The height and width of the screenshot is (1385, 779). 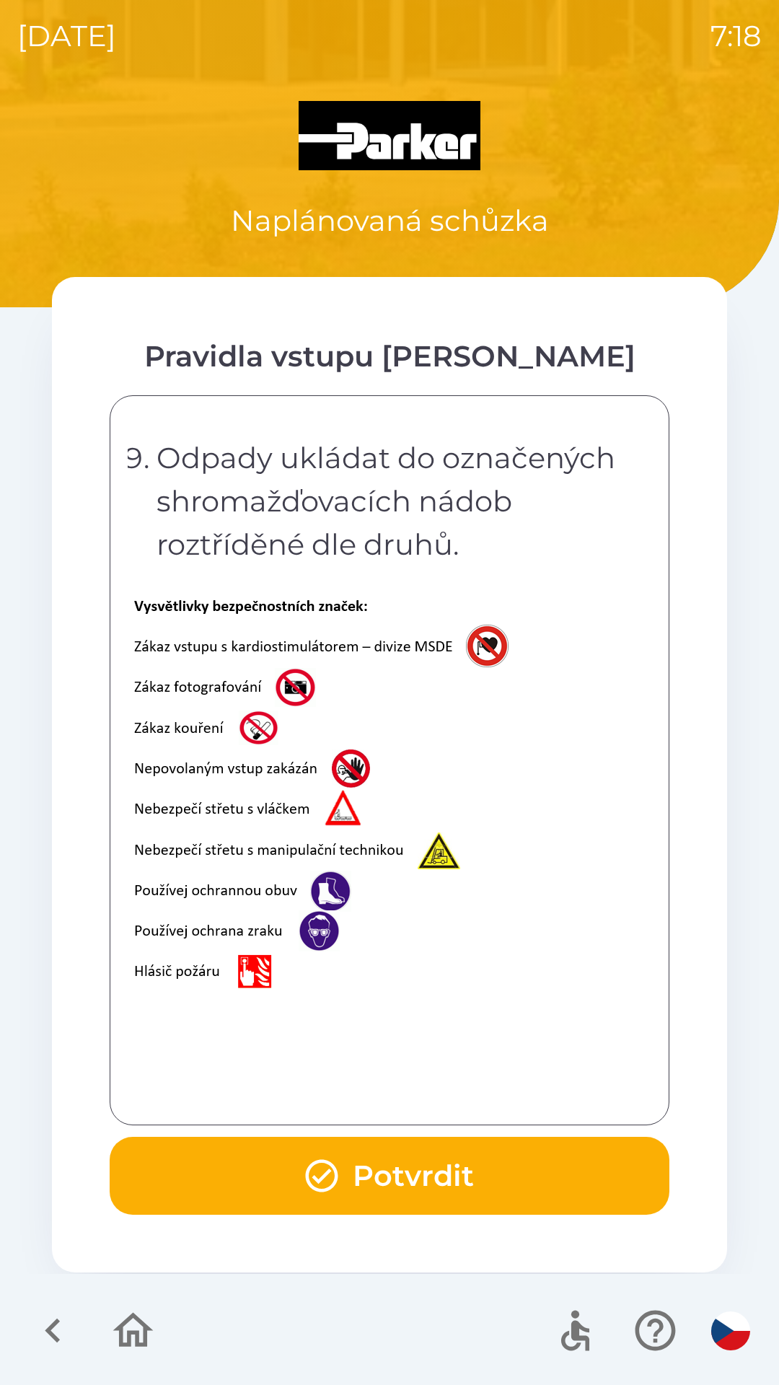 What do you see at coordinates (731, 1331) in the screenshot?
I see `img: cs flag` at bounding box center [731, 1331].